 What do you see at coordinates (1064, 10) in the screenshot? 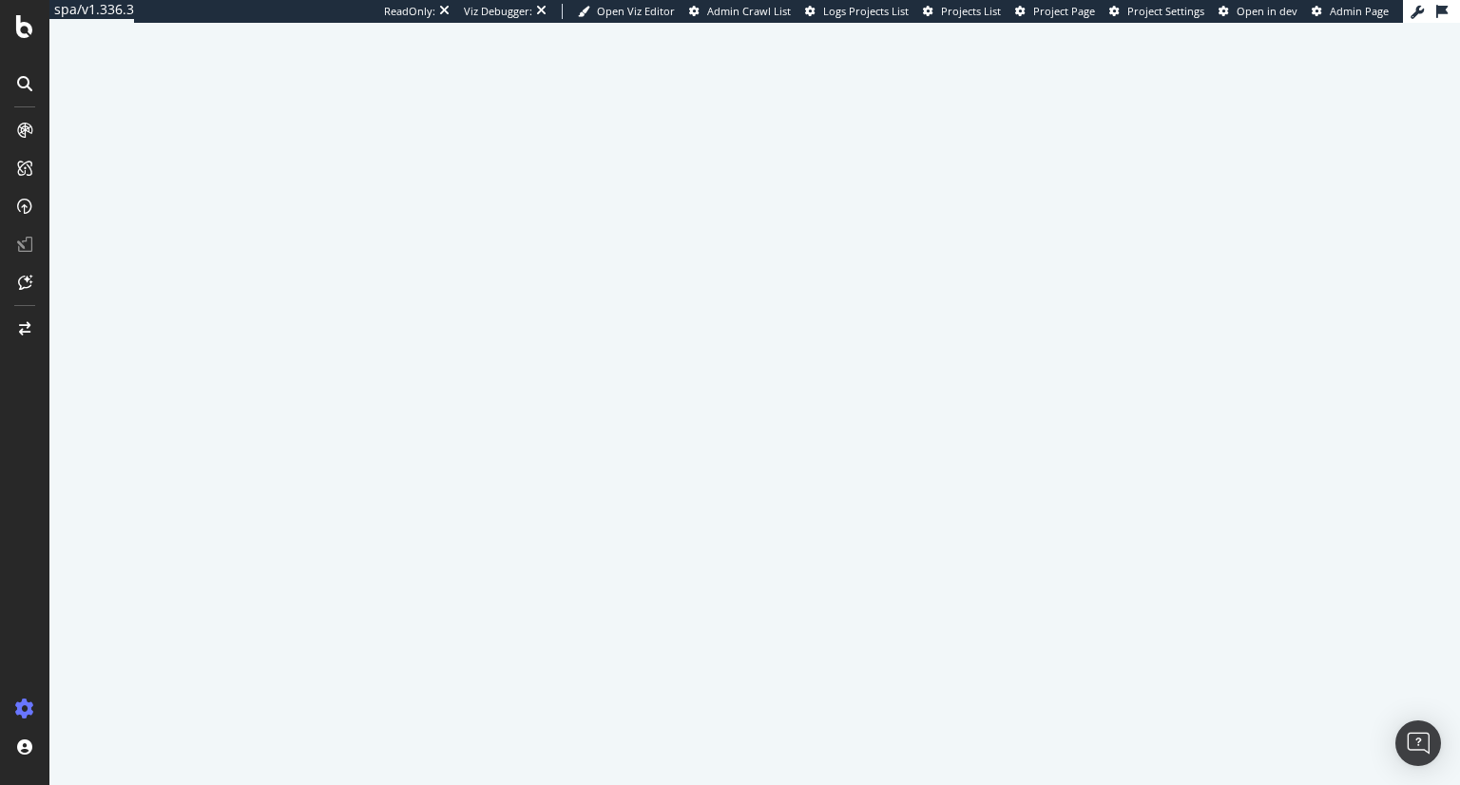
I see `span: Project Page` at bounding box center [1064, 10].